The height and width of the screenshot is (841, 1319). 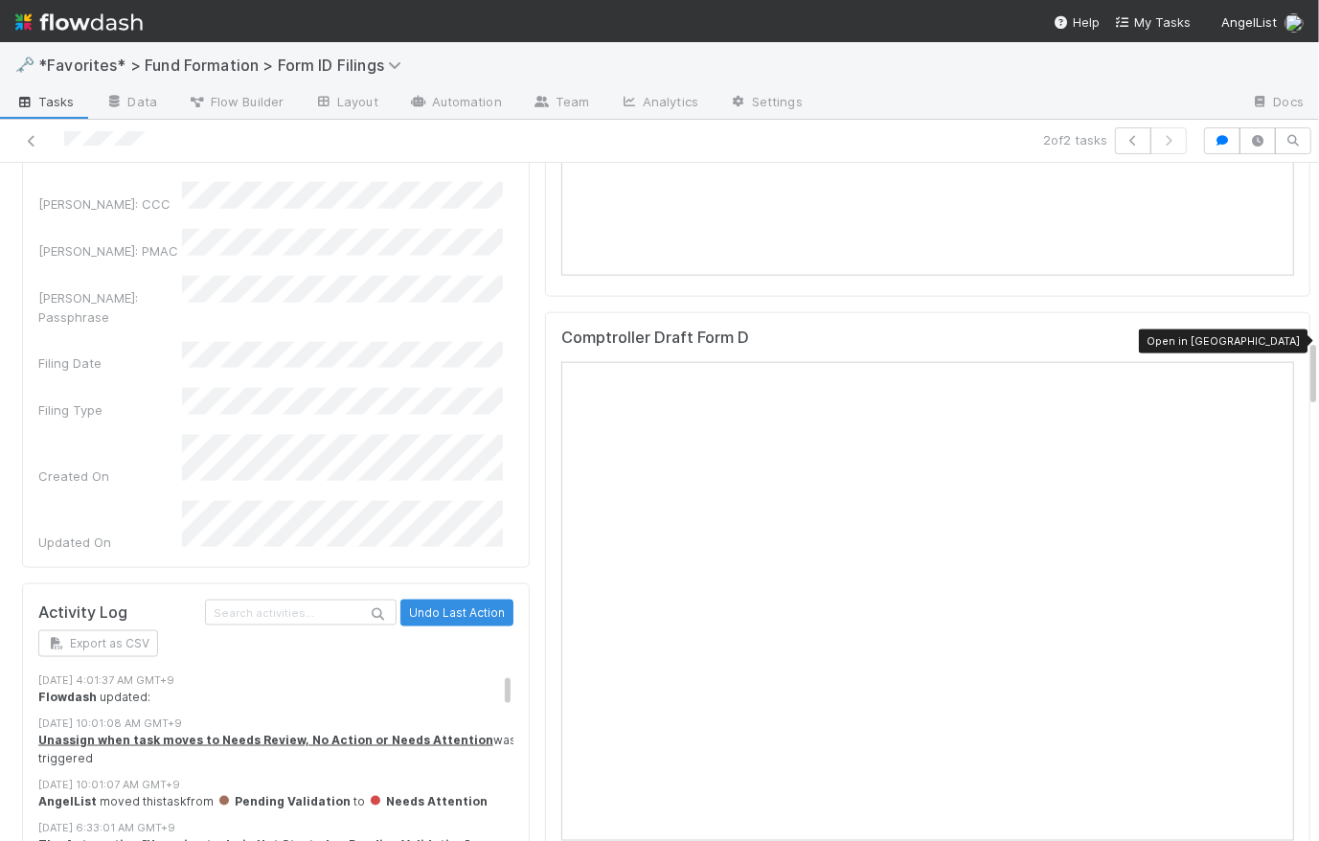 I want to click on strong: AngelList, so click(x=67, y=801).